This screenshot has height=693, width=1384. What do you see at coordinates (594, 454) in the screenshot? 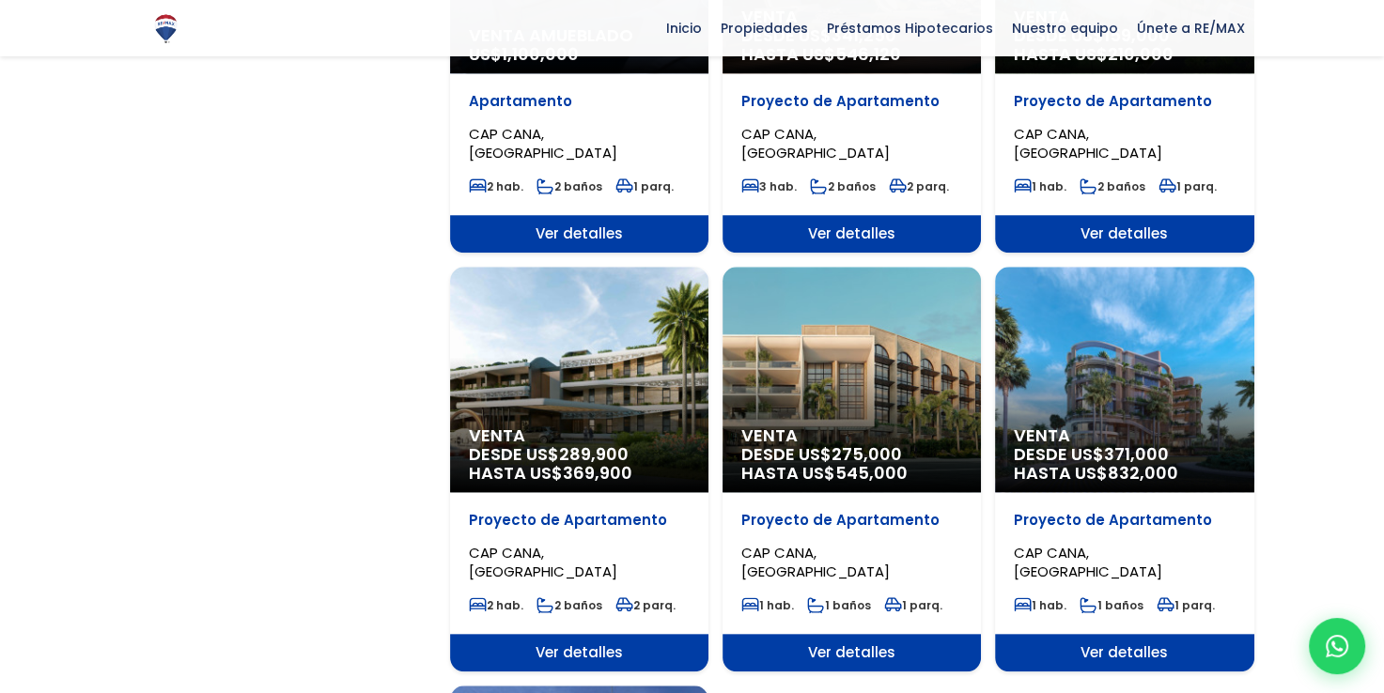
I see `span: 289,900` at bounding box center [594, 454].